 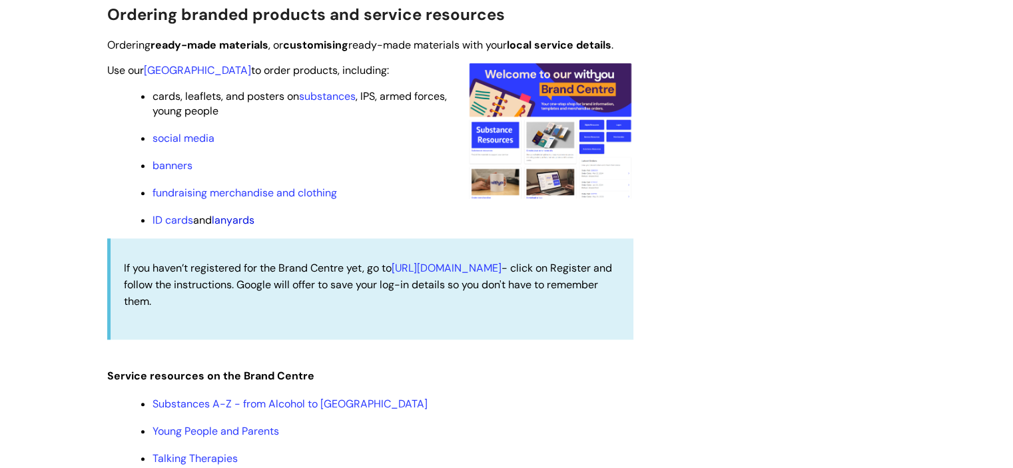 I want to click on span: cards, leaflets, and posters on , IPS, armed forces, young people, so click(x=300, y=103).